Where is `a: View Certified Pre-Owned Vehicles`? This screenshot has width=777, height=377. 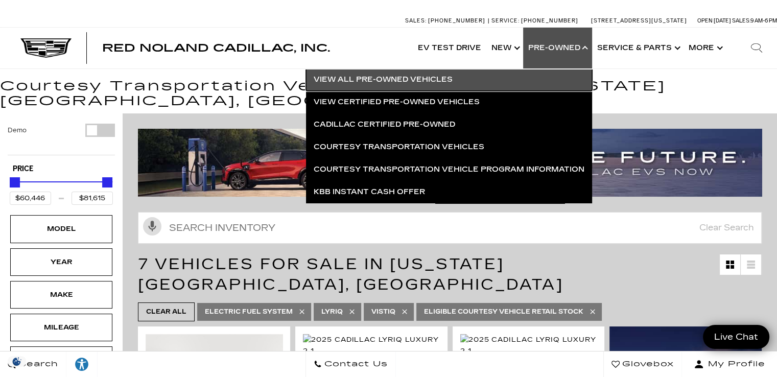 a: View Certified Pre-Owned Vehicles is located at coordinates (449, 102).